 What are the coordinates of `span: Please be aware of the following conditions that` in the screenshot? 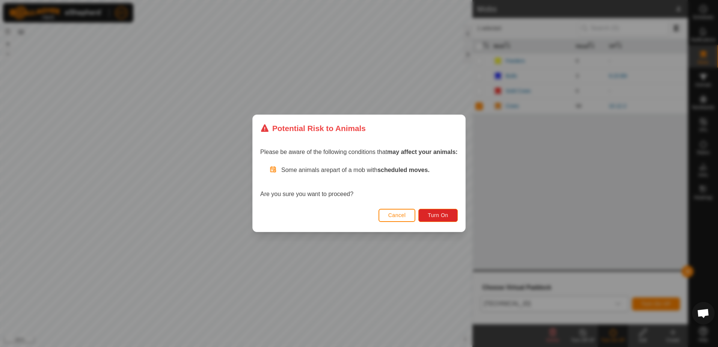 It's located at (359, 152).